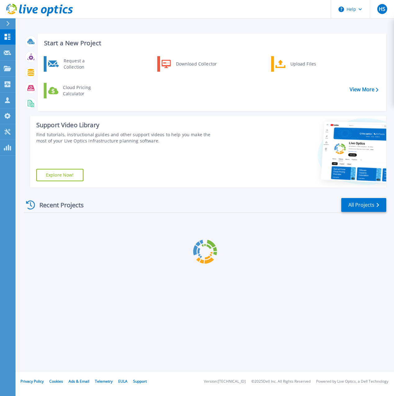 The height and width of the screenshot is (396, 394). Describe the element at coordinates (123, 381) in the screenshot. I see `a: EULA` at that location.